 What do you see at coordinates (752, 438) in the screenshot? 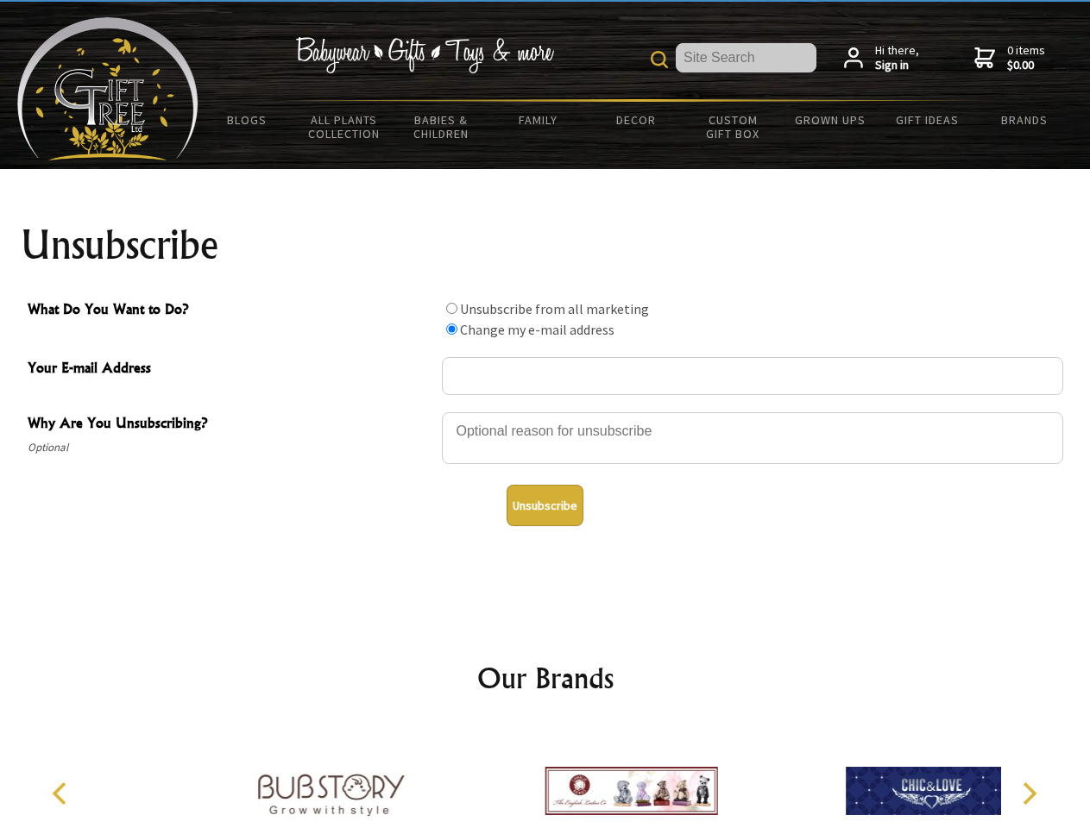
I see `textarea: Why Are You Unsubscribing?` at bounding box center [752, 438].